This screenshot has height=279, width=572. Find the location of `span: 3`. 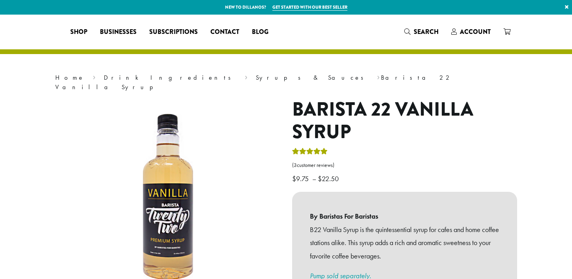

span: 3 is located at coordinates (295, 165).